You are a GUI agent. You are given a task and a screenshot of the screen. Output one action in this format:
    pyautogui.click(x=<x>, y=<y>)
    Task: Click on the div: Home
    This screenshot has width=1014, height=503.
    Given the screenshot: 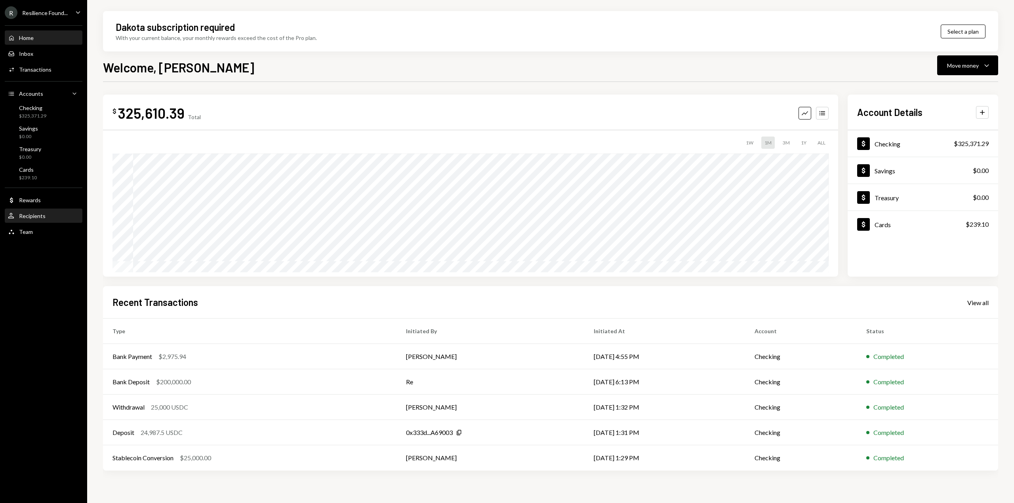 What is the action you would take?
    pyautogui.click(x=26, y=38)
    